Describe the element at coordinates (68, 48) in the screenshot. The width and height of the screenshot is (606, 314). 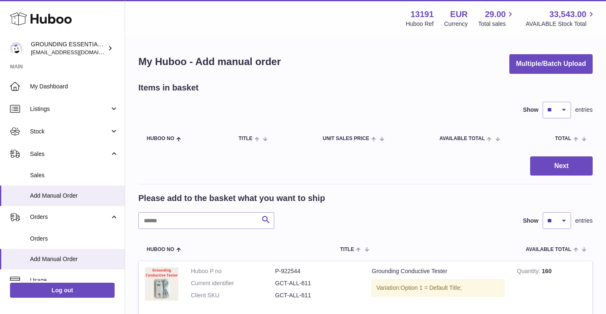
I see `div: GROUNDING ESSENTIALS INTERNATIONAL SLU` at that location.